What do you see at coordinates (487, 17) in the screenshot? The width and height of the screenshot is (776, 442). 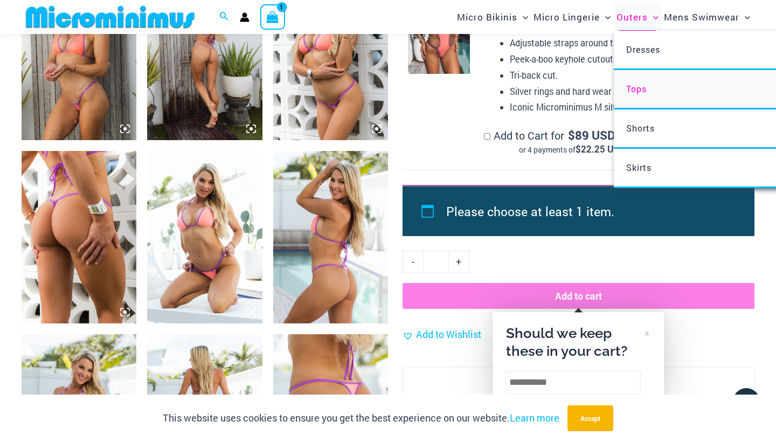 I see `span: Micro Bikinis` at bounding box center [487, 17].